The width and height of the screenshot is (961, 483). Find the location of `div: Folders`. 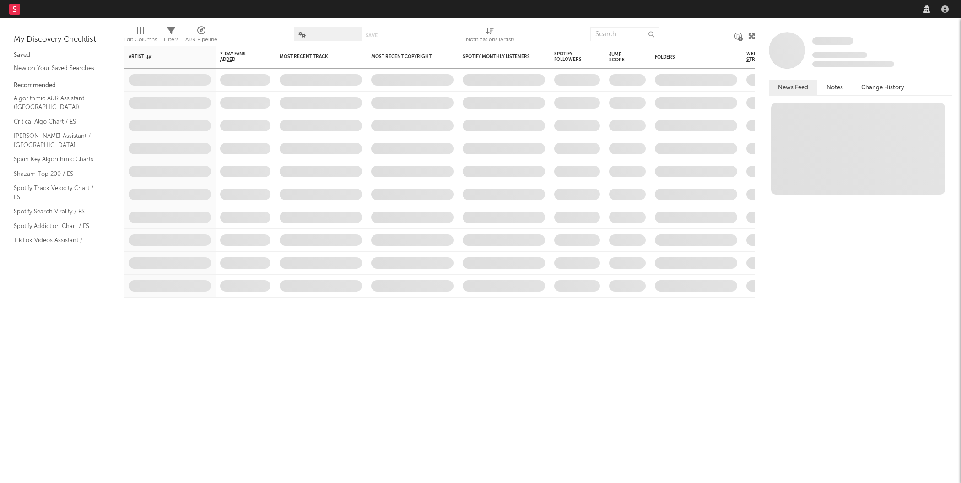

div: Folders is located at coordinates (690, 57).